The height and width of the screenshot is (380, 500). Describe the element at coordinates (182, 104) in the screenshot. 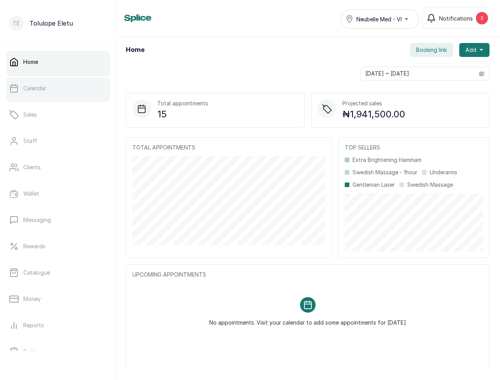

I see `p: Total appointments` at that location.